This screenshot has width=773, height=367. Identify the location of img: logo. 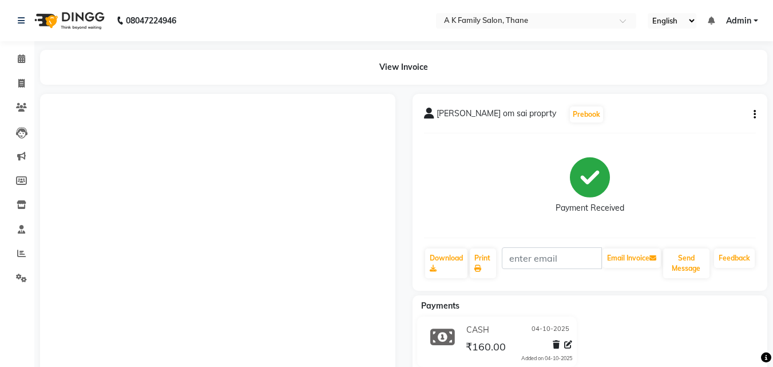
(68, 21).